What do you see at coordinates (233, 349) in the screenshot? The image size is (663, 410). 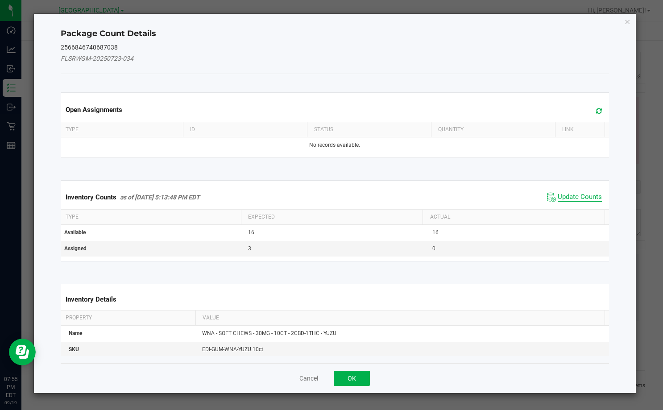 I see `span: EDI-GUM-WNA-YUZU.10ct` at bounding box center [233, 349].